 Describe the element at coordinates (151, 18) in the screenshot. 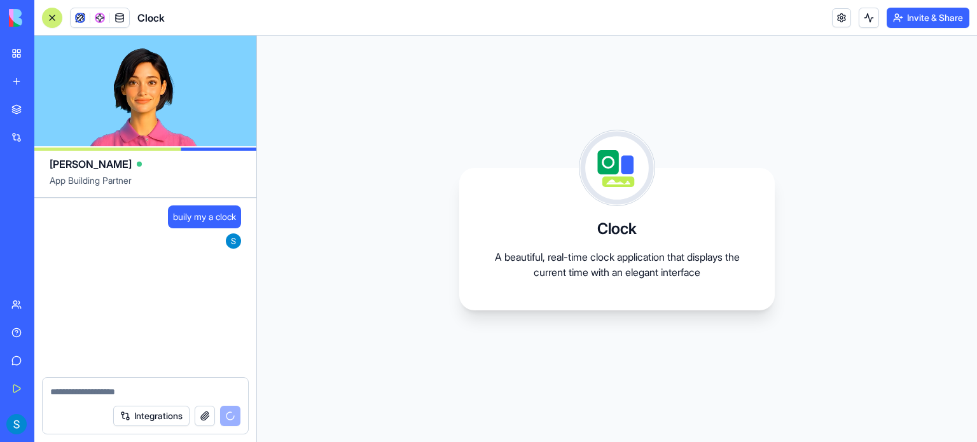

I see `span: Clock` at that location.